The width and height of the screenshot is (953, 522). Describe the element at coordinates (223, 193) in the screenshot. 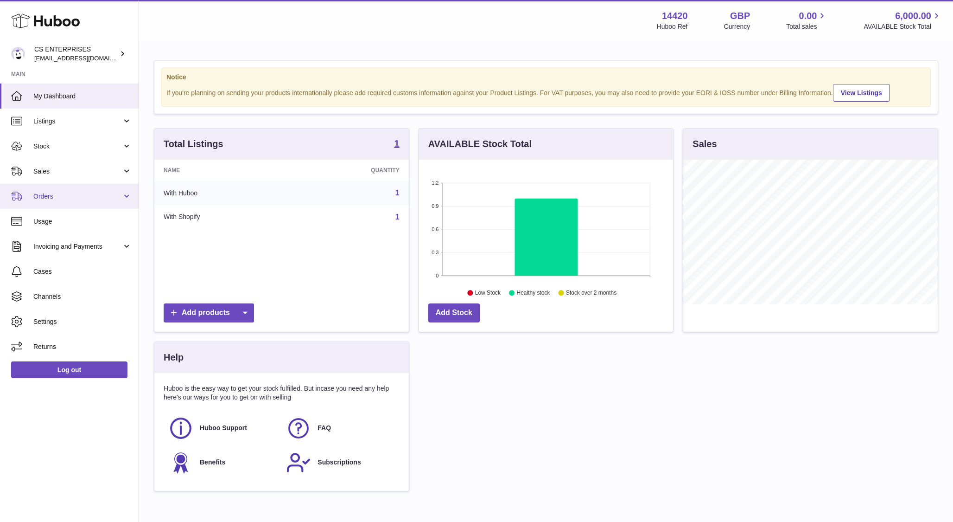

I see `td: With Huboo` at that location.